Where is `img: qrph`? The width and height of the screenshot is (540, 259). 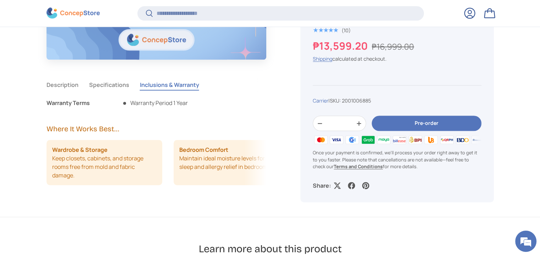 img: qrph is located at coordinates (447, 140).